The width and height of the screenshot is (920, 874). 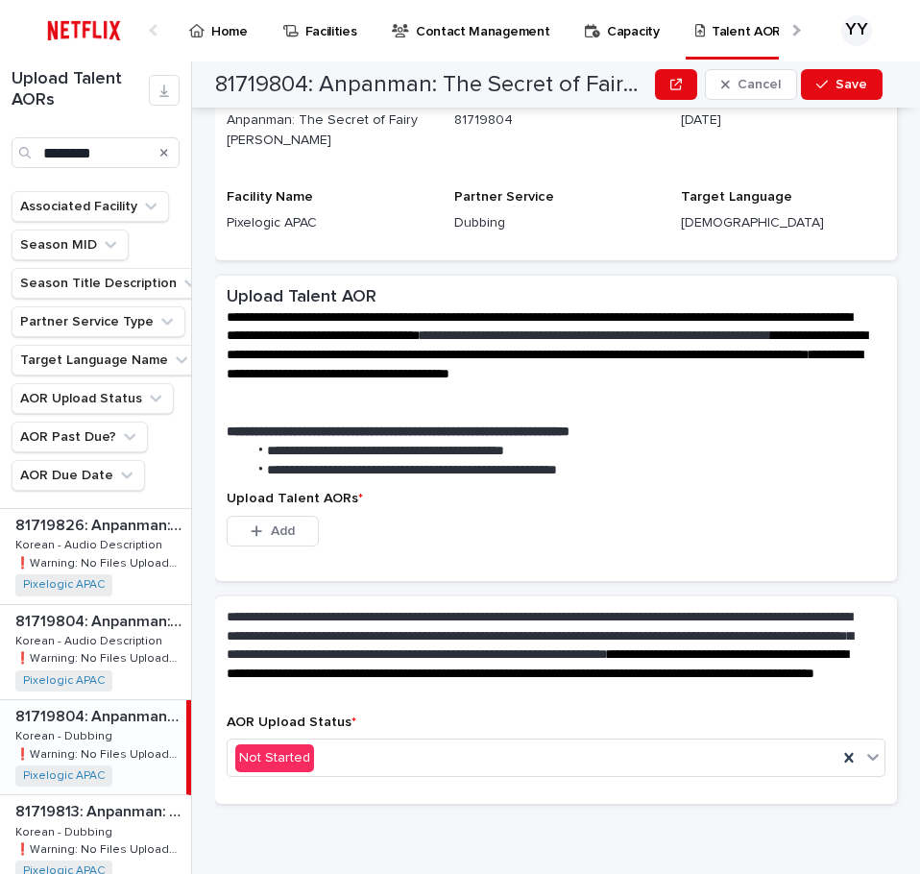 What do you see at coordinates (80, 89) in the screenshot?
I see `h1: Upload Talent AORs` at bounding box center [80, 89].